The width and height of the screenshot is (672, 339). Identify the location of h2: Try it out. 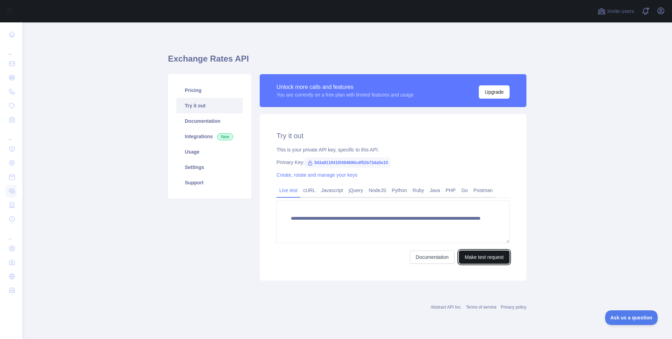
(393, 136).